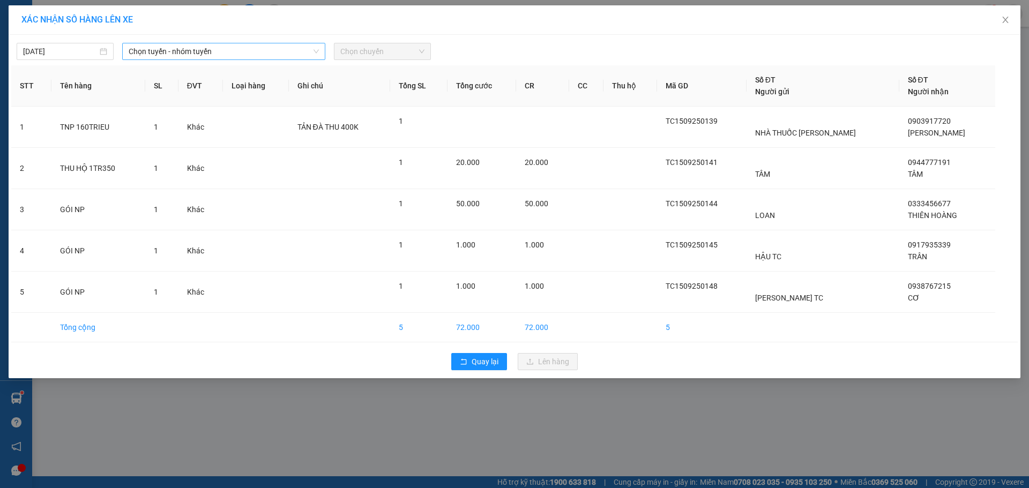 This screenshot has width=1029, height=488. I want to click on th: Tổng cước, so click(482, 86).